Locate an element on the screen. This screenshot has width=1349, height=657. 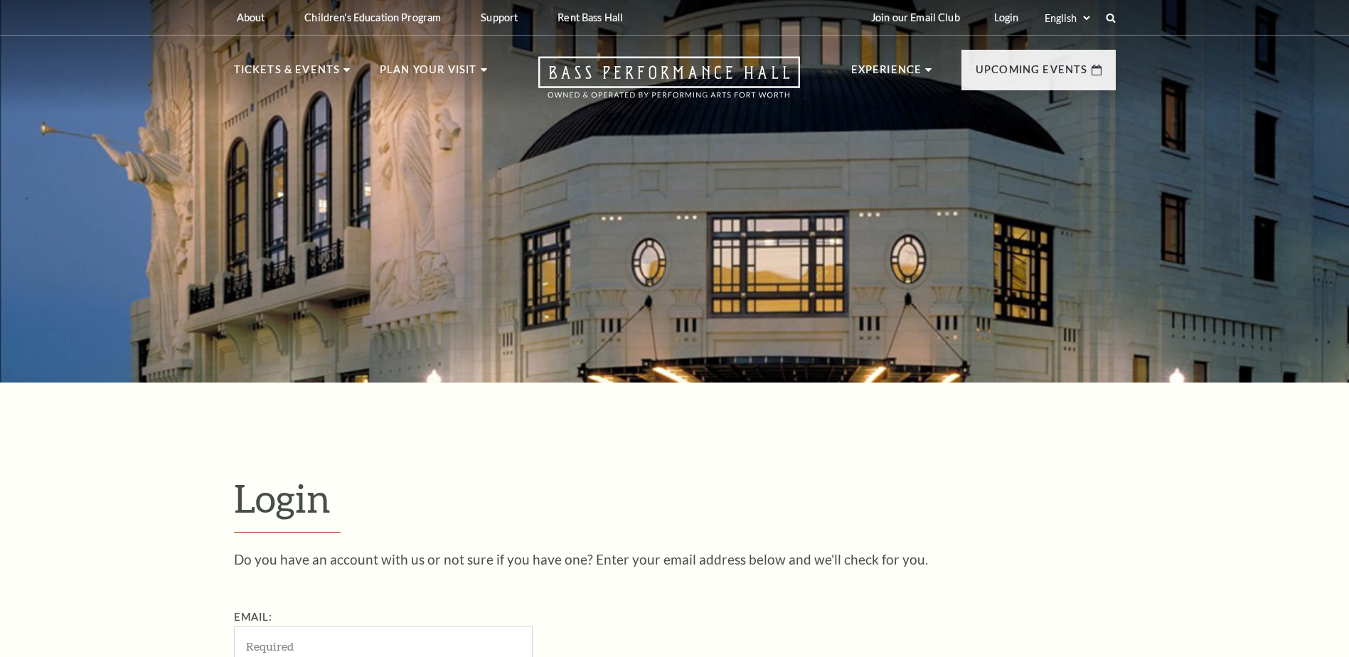
p: Tickets & Events is located at coordinates (287, 74).